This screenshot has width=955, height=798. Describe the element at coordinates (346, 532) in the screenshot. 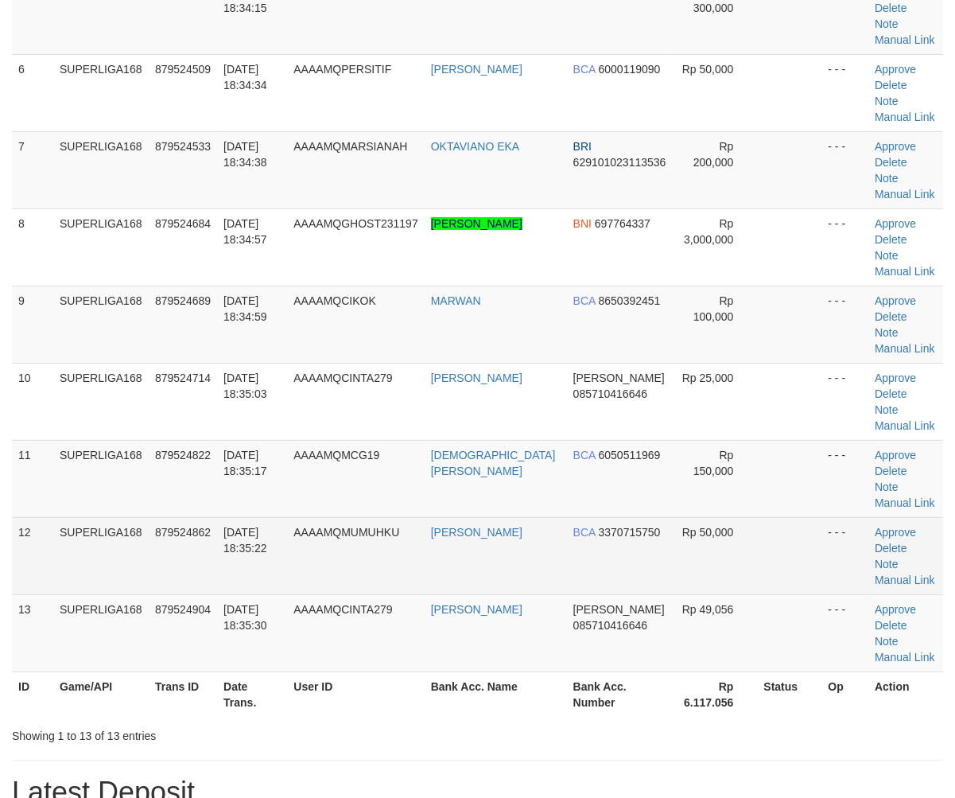

I see `span: AAAAMQMUMUHKU` at that location.